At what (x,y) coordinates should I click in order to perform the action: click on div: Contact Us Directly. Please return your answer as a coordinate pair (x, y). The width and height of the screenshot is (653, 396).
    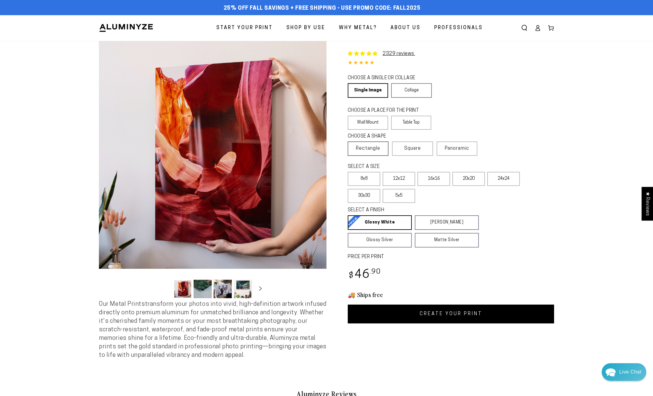
    Looking at the image, I should click on (631, 372).